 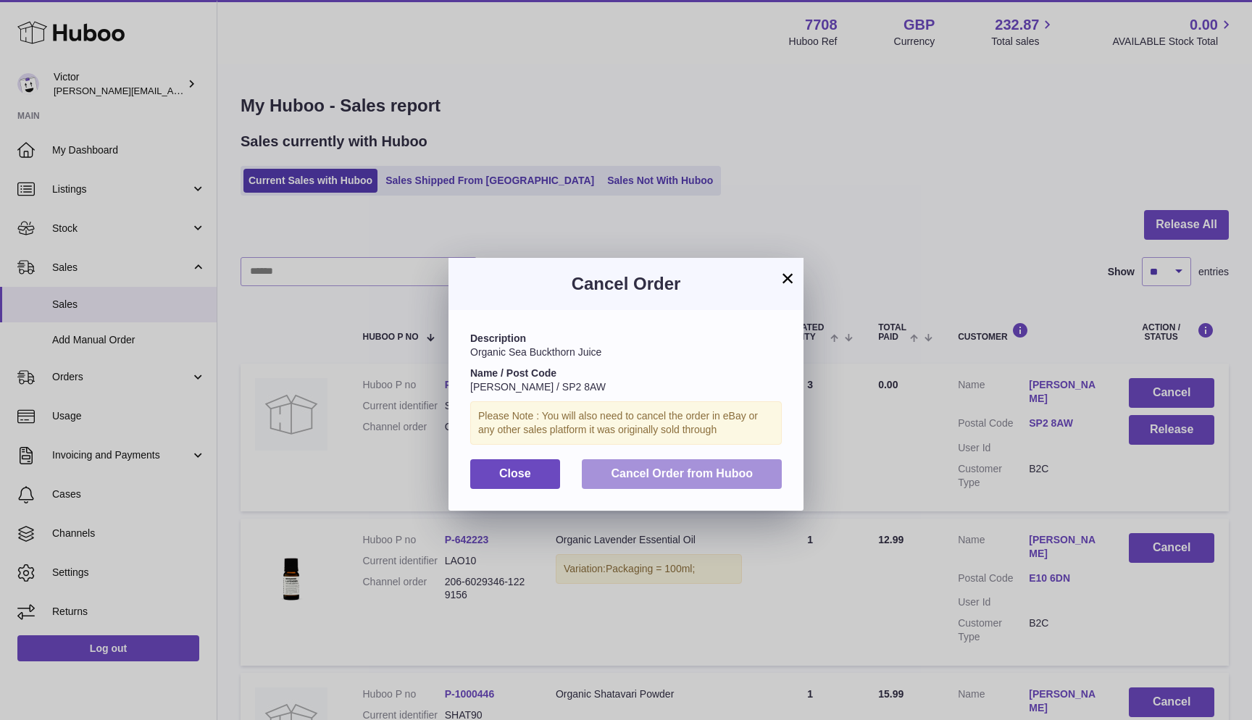 What do you see at coordinates (682, 474) in the screenshot?
I see `button: Cancel Order from Huboo` at bounding box center [682, 474].